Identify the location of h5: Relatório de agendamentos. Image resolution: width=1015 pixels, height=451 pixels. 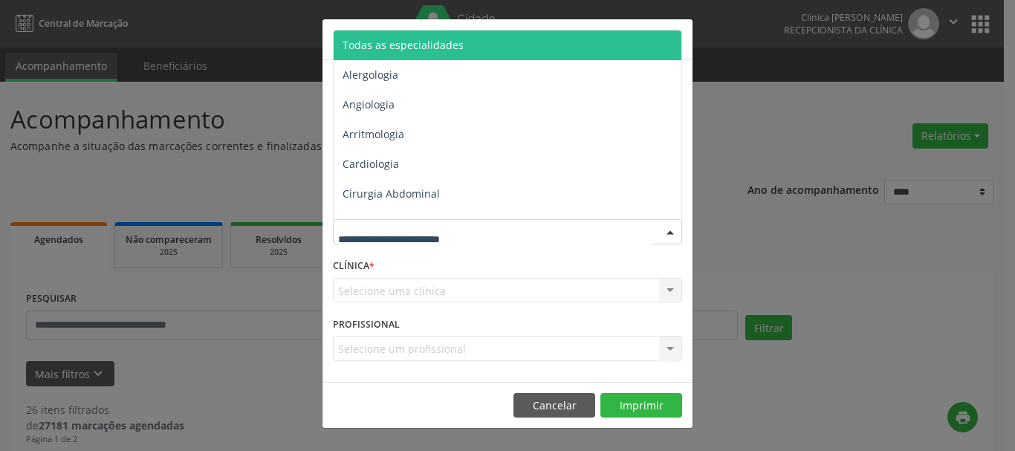
(417, 39).